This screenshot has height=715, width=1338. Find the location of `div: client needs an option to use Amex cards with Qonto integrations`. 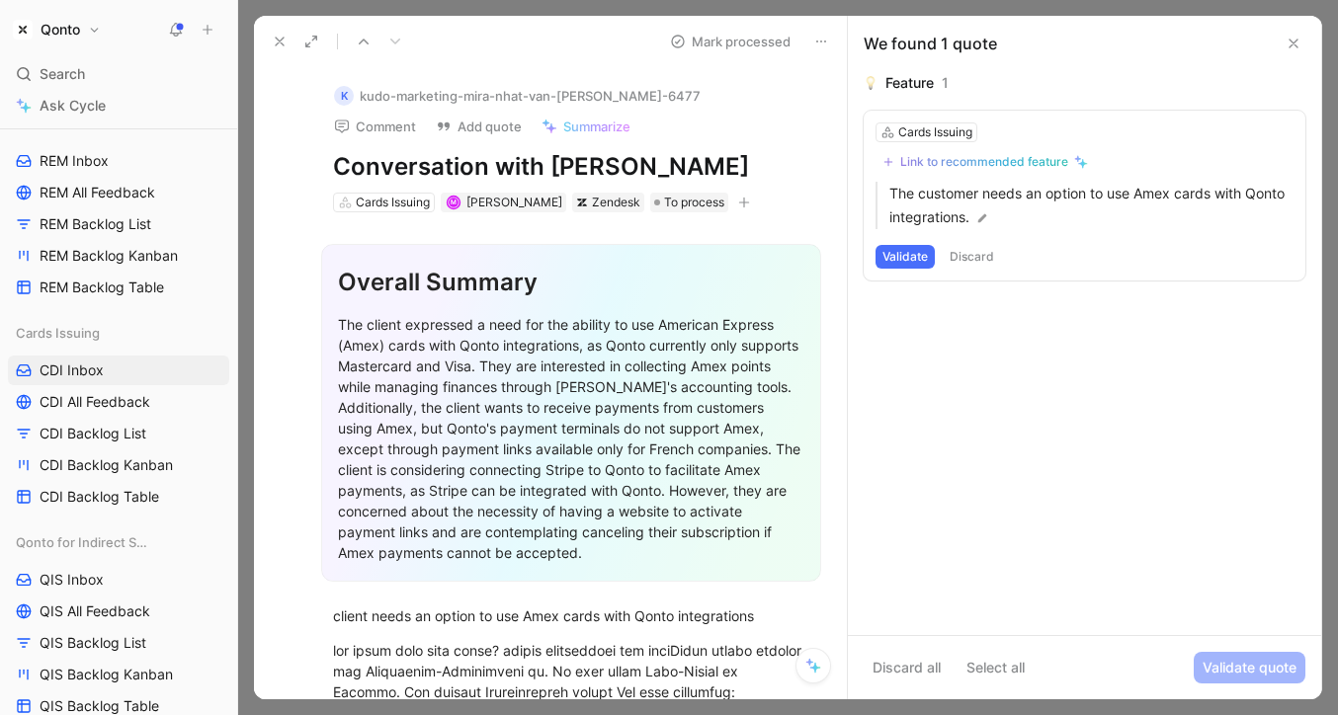

div: client needs an option to use Amex cards with Qonto integrations is located at coordinates (571, 616).